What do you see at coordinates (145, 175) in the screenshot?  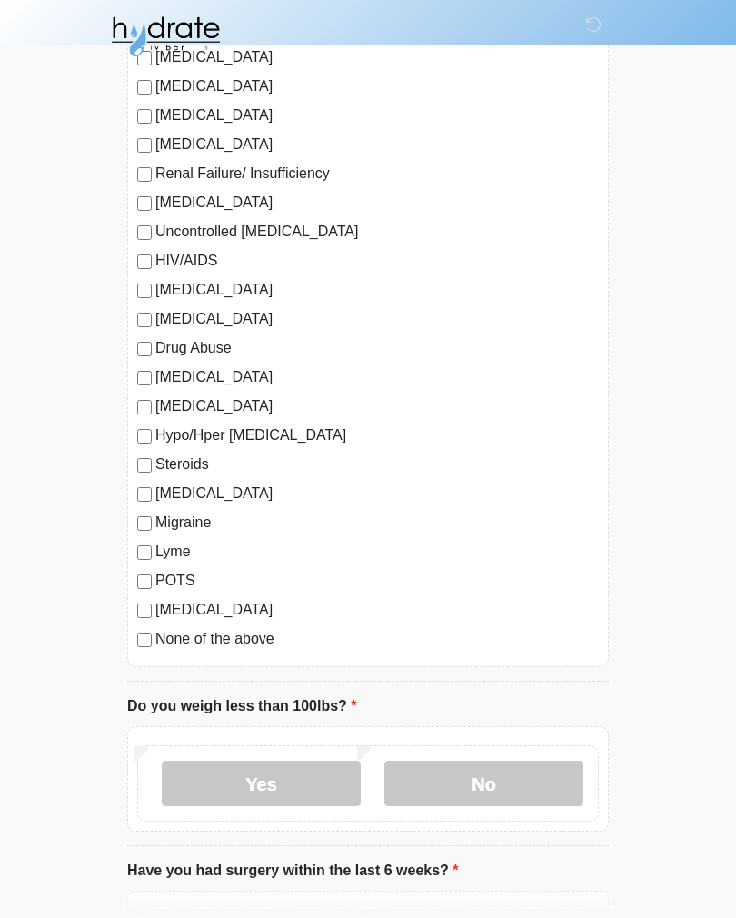 I see `input: Renal Failure/ Insufficiency` at bounding box center [145, 175].